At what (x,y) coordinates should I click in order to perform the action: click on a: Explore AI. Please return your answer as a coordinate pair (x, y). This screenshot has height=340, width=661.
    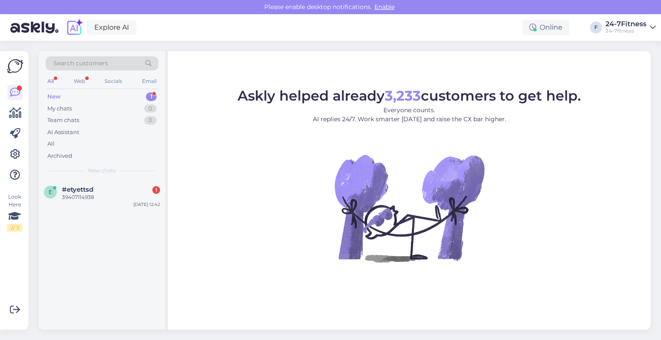
    Looking at the image, I should click on (111, 28).